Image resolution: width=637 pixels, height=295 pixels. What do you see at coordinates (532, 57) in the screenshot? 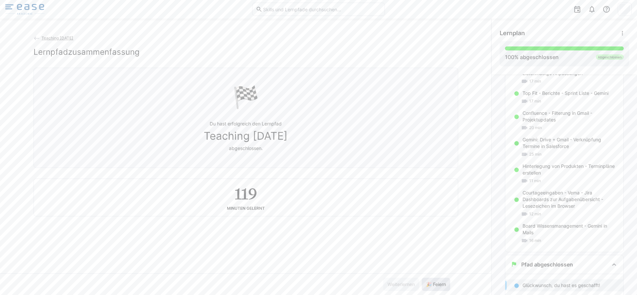
I see `div: % abgeschlossen` at bounding box center [532, 57].